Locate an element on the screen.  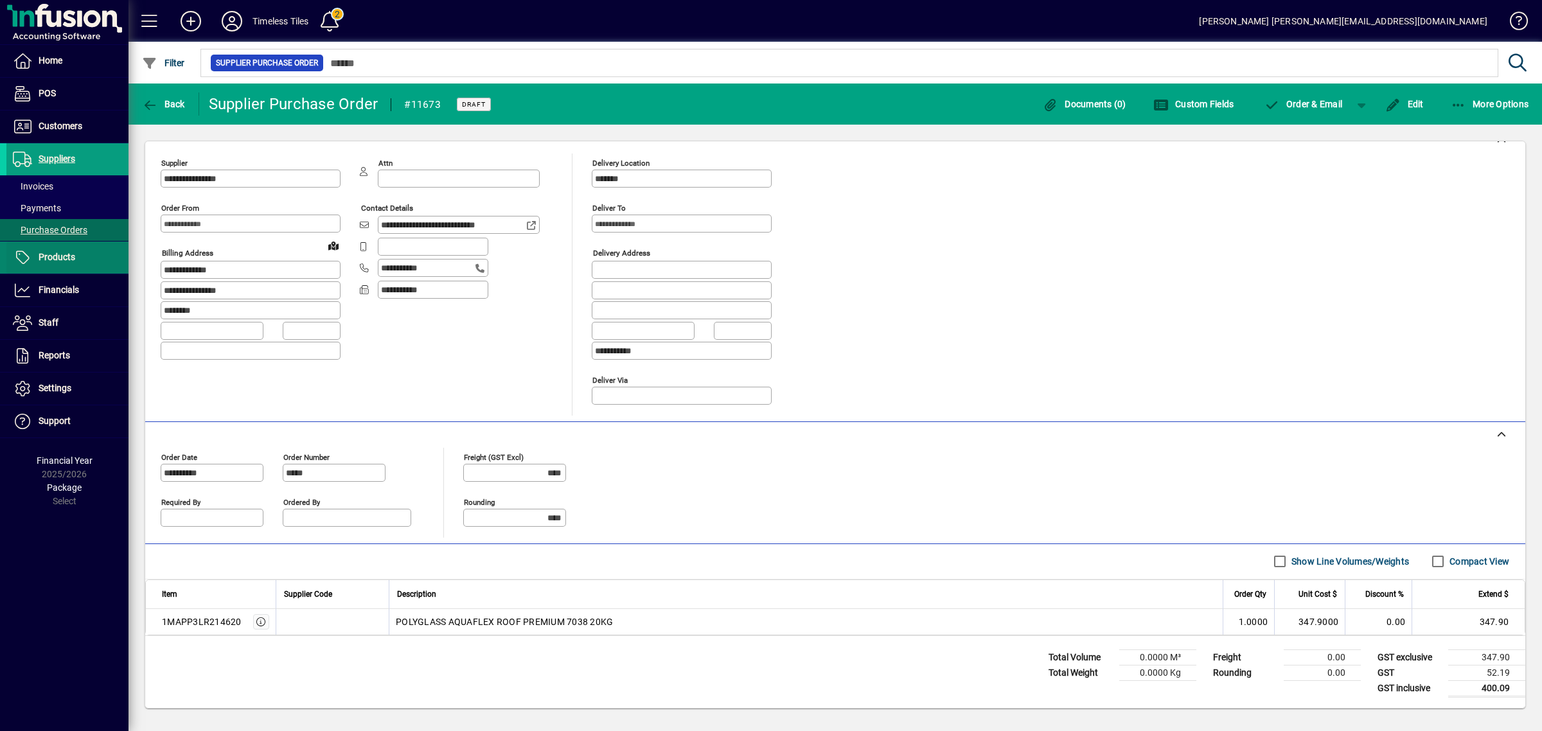
span: Draft is located at coordinates (474, 104).